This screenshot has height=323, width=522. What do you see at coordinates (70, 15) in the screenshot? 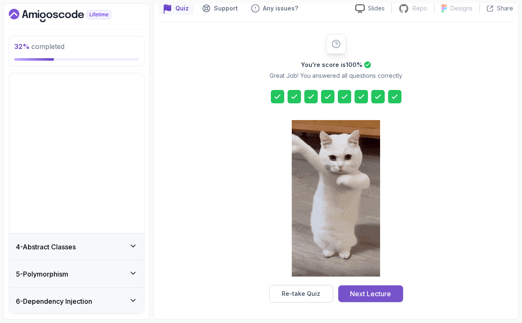
I see `a: Dashboard` at bounding box center [70, 15].